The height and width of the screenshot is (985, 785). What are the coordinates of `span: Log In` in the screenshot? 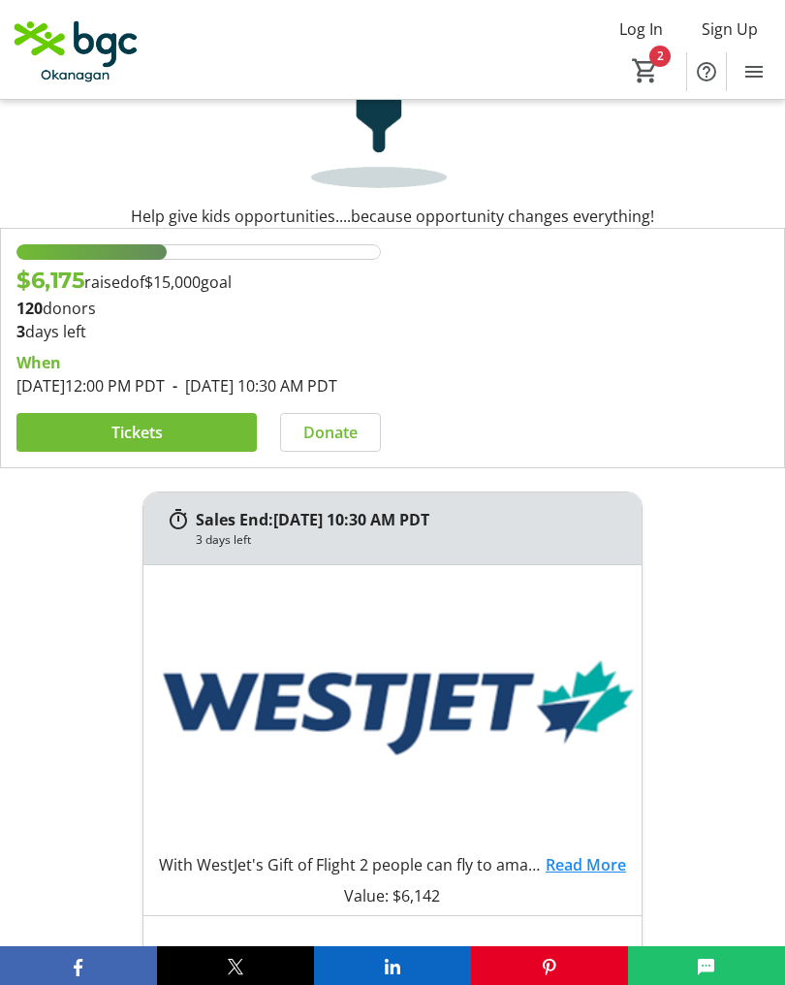 It's located at (641, 29).